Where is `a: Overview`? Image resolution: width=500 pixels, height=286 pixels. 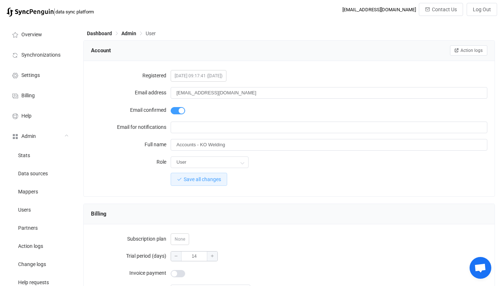 a: Overview is located at coordinates (40, 34).